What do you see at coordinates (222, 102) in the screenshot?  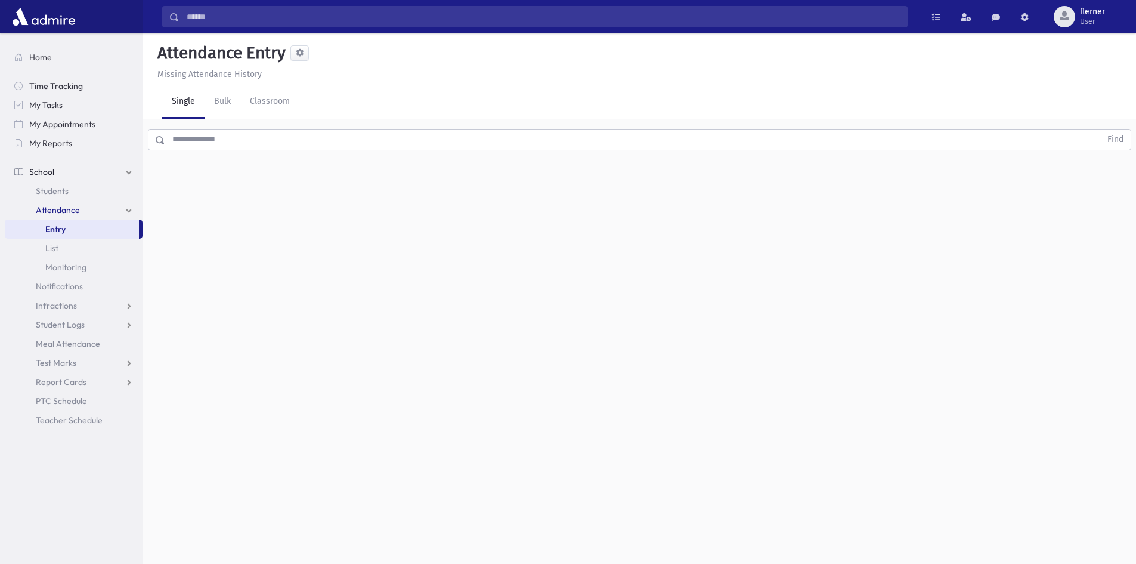 I see `a: Bulk` at bounding box center [222, 102].